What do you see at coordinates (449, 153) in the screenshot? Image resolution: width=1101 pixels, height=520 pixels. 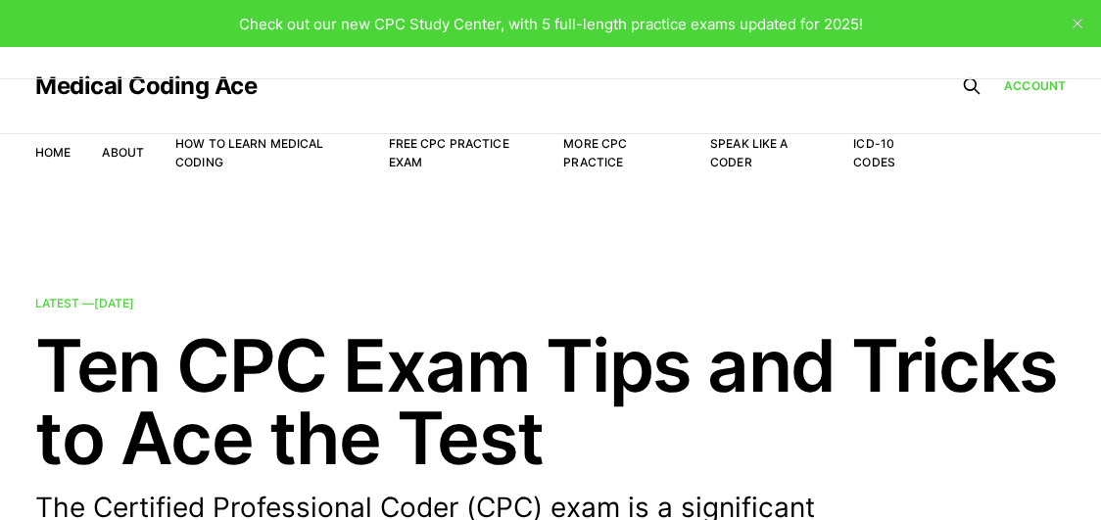 I see `a: Free CPC Practice Exam` at bounding box center [449, 153].